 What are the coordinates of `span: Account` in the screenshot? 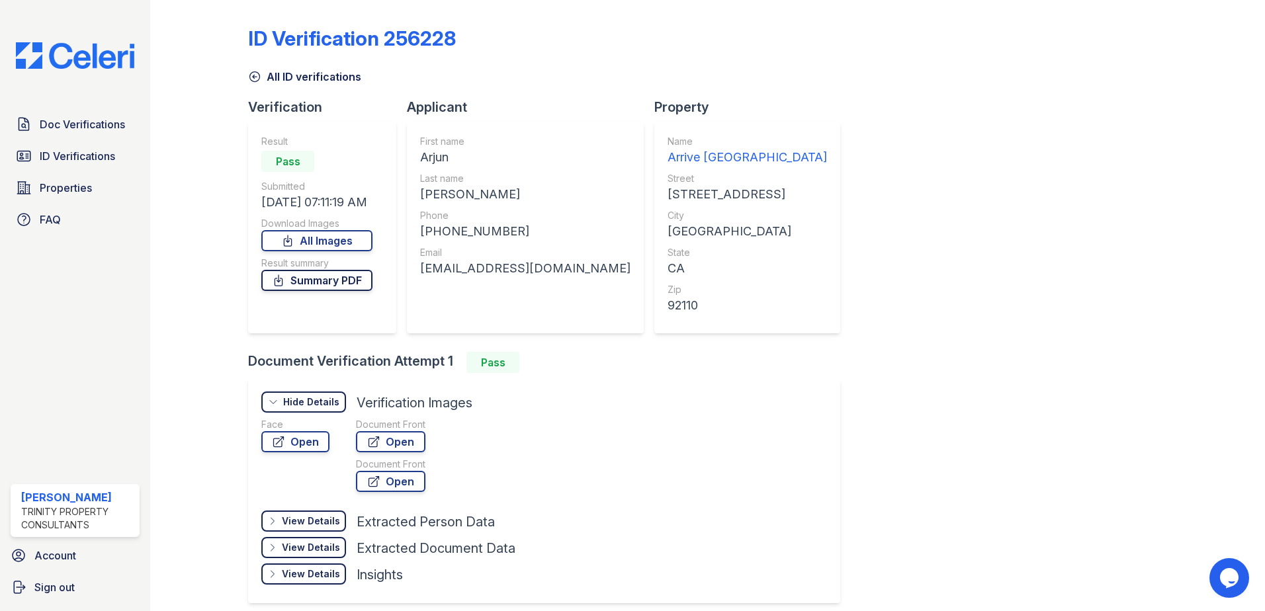 It's located at (55, 556).